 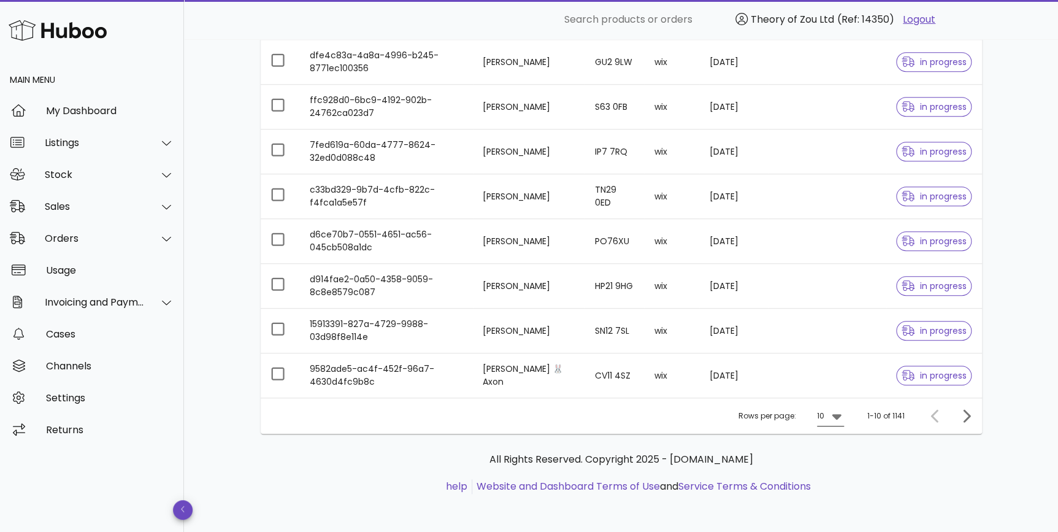 I want to click on td: SN12 7SL, so click(x=614, y=331).